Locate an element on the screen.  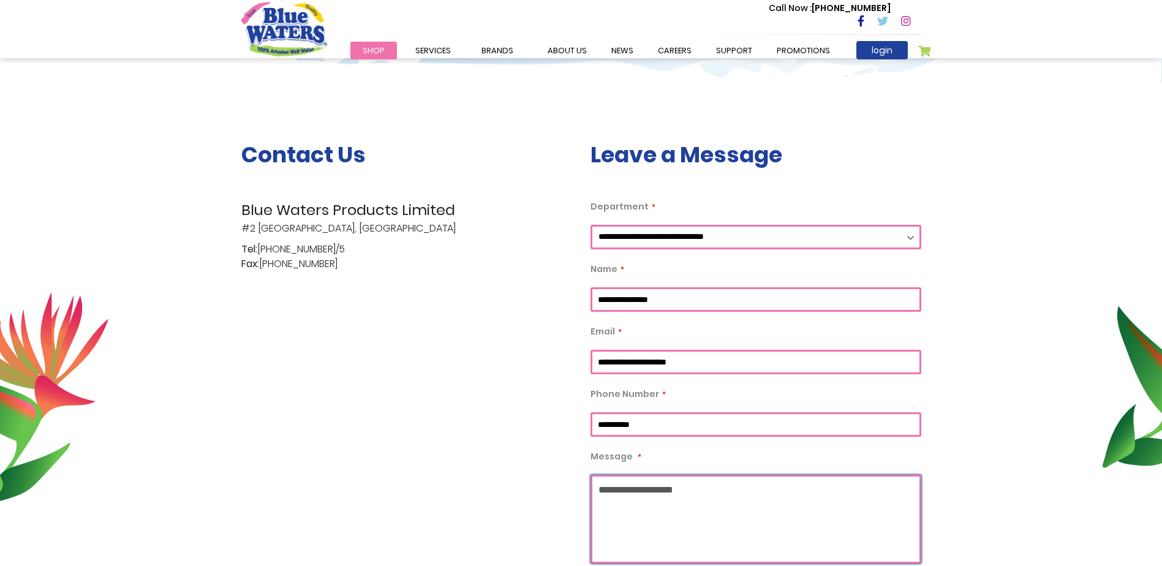
span: Services is located at coordinates (433, 50).